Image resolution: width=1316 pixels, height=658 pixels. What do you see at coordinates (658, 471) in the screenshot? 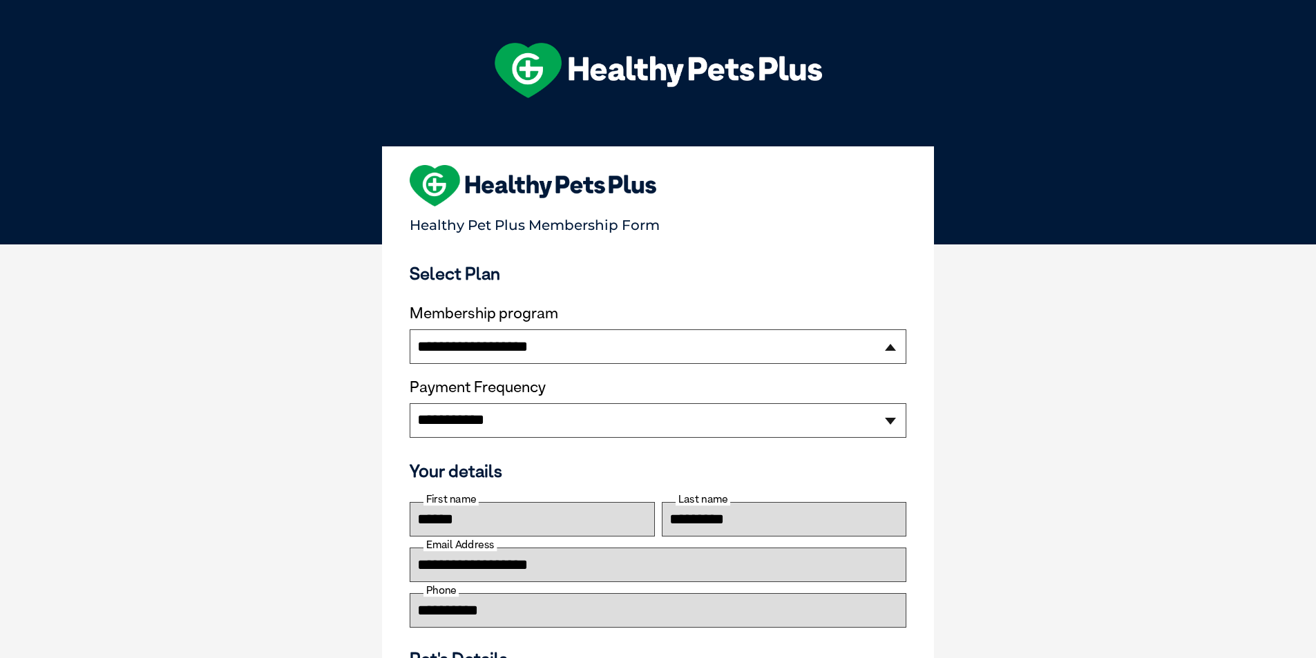
I see `h3: Your details` at bounding box center [658, 471].